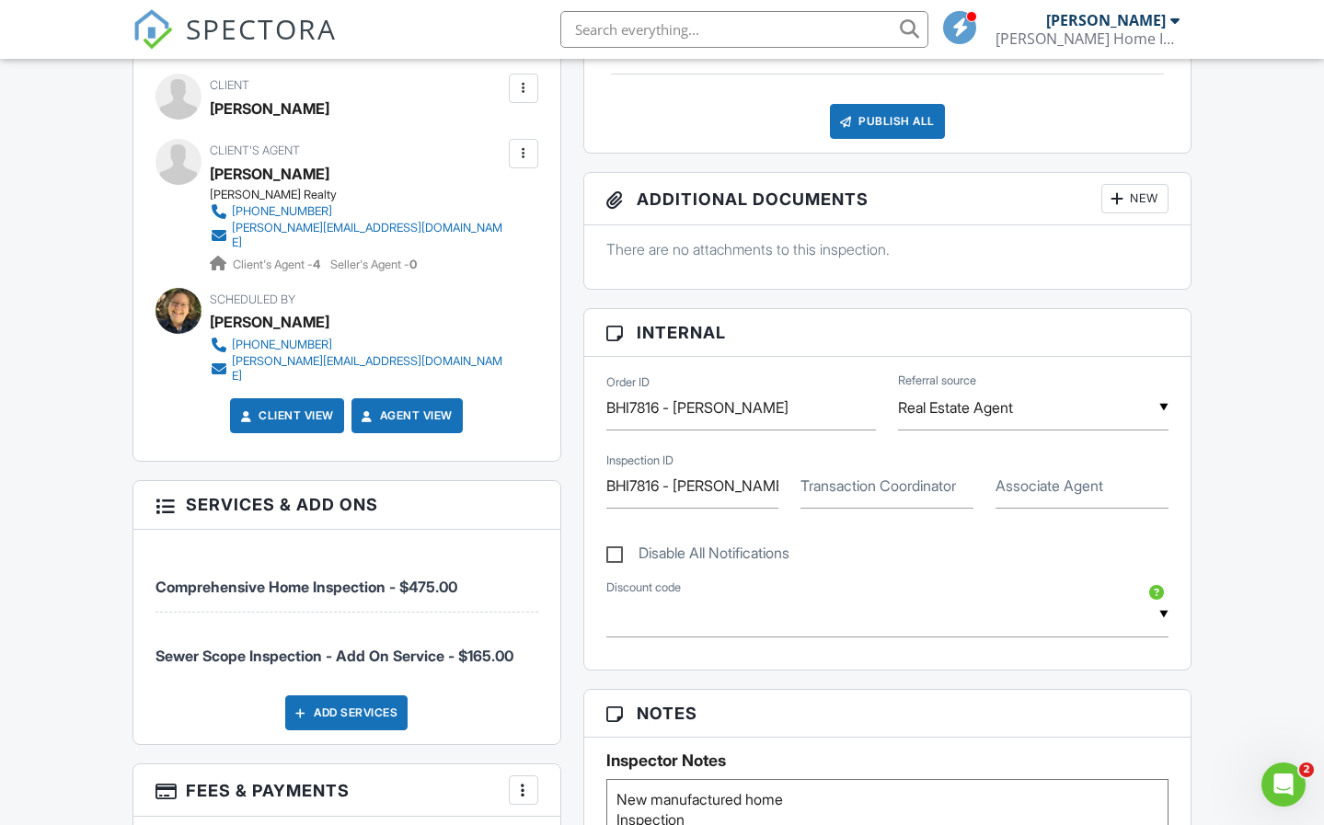  What do you see at coordinates (936, 381) in the screenshot?
I see `label: Referral source` at bounding box center [936, 381].